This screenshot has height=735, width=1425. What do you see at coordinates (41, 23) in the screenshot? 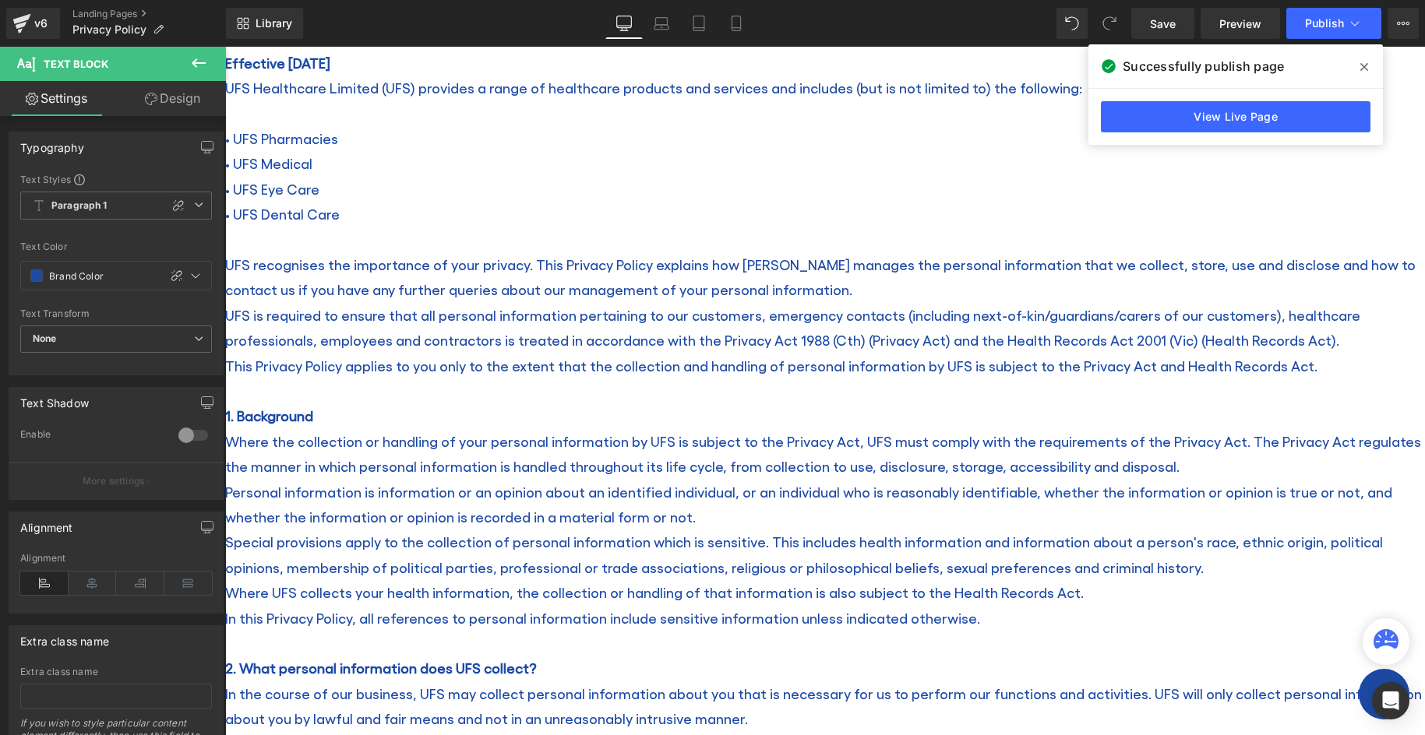
I see `div: v6` at bounding box center [41, 23].